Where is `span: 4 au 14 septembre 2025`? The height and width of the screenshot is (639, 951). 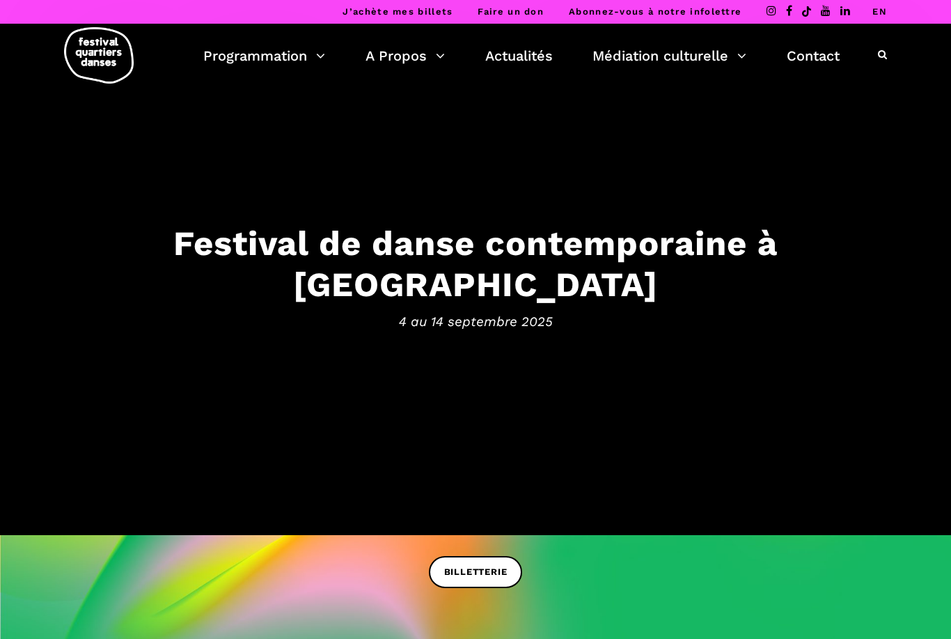
span: 4 au 14 septembre 2025 is located at coordinates (476, 322).